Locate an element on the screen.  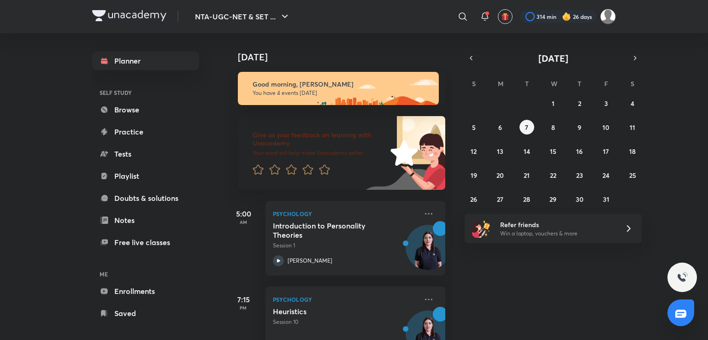
button: October 22, 2025 is located at coordinates (553, 175).